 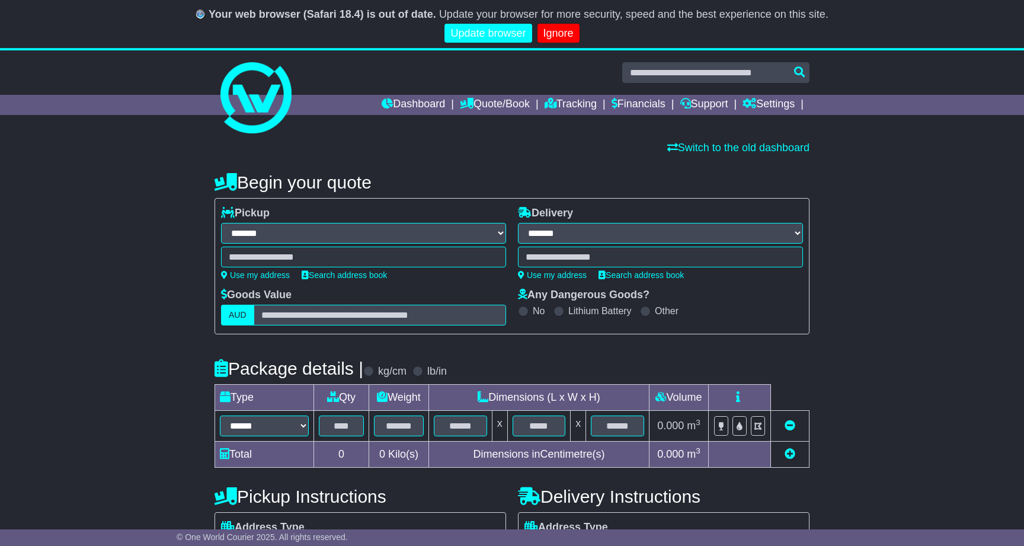 I want to click on a: Switch to the old dashboard, so click(x=738, y=148).